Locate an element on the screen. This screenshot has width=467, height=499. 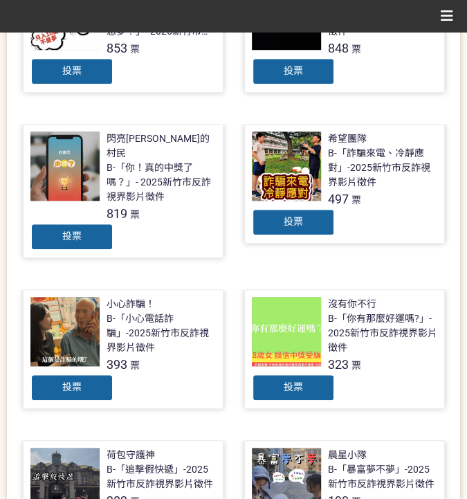
span: 819 is located at coordinates (117, 213).